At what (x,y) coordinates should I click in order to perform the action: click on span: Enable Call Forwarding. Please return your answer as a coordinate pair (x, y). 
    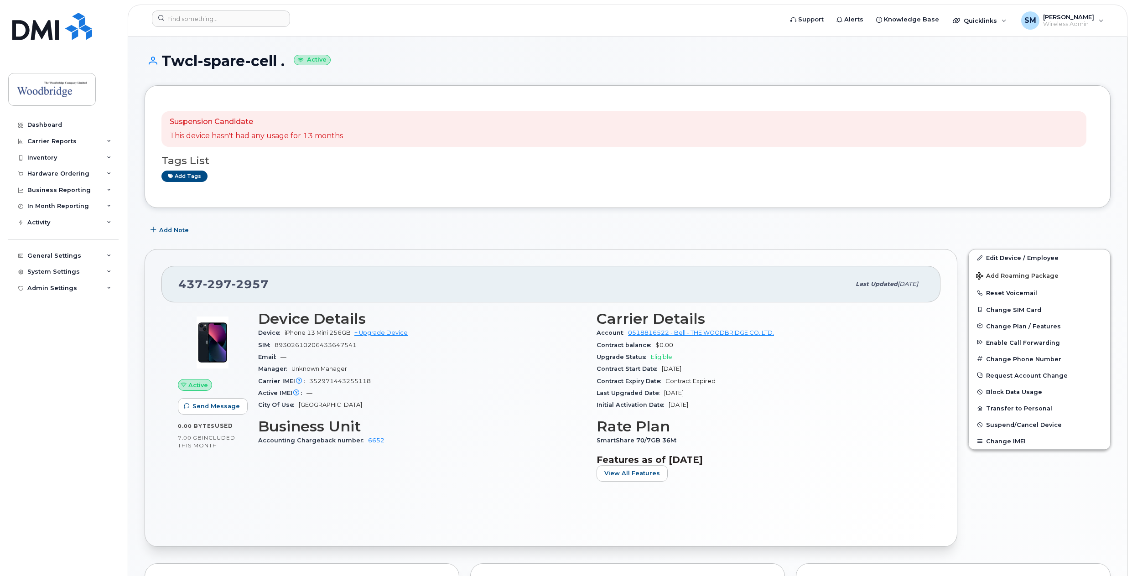
    Looking at the image, I should click on (1023, 342).